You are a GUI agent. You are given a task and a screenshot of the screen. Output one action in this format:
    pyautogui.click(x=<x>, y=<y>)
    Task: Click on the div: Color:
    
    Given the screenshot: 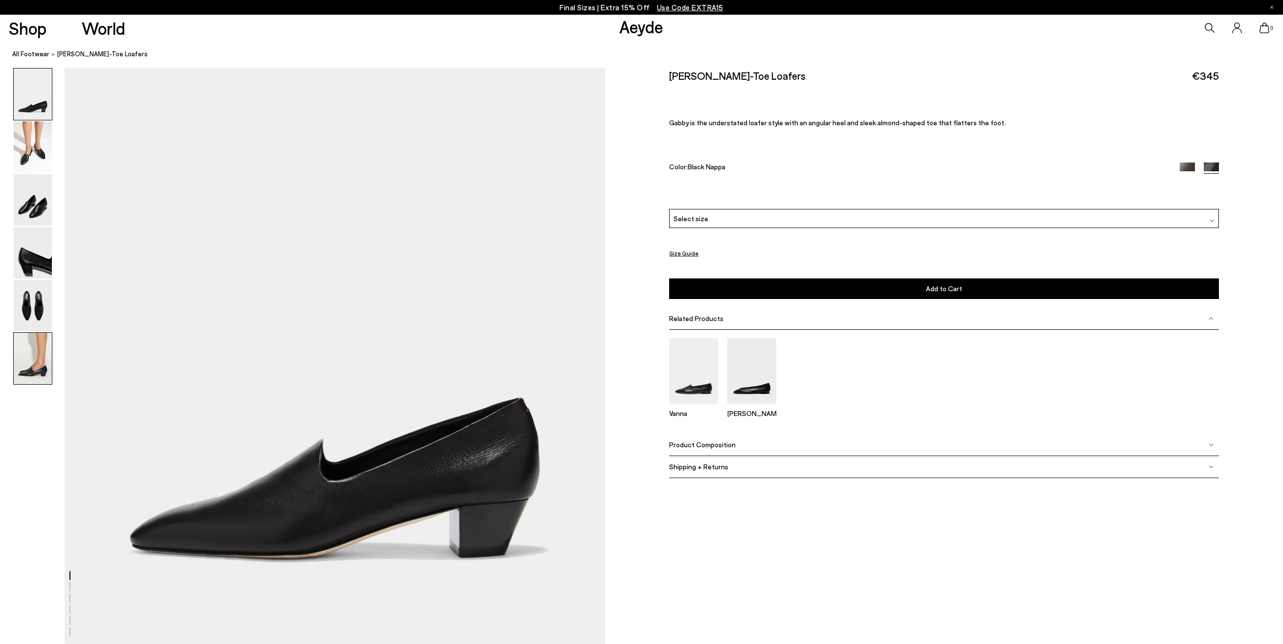 What is the action you would take?
    pyautogui.click(x=915, y=168)
    